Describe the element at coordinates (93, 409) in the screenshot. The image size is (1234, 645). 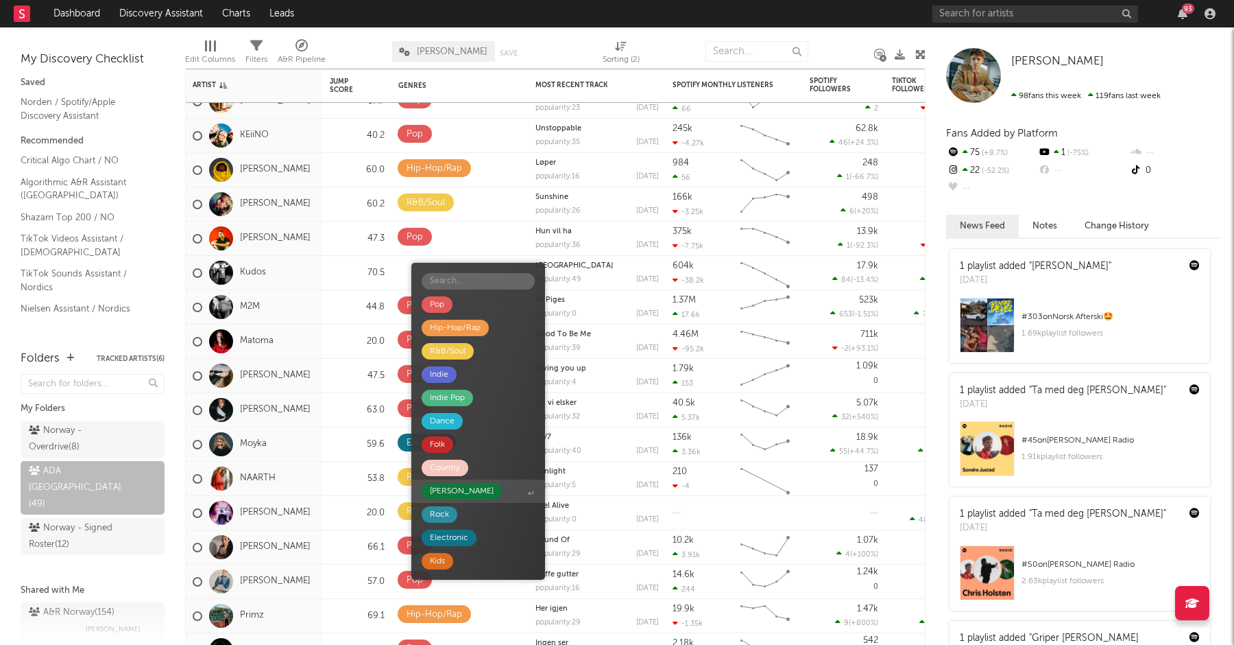
I see `div: My Folders` at that location.